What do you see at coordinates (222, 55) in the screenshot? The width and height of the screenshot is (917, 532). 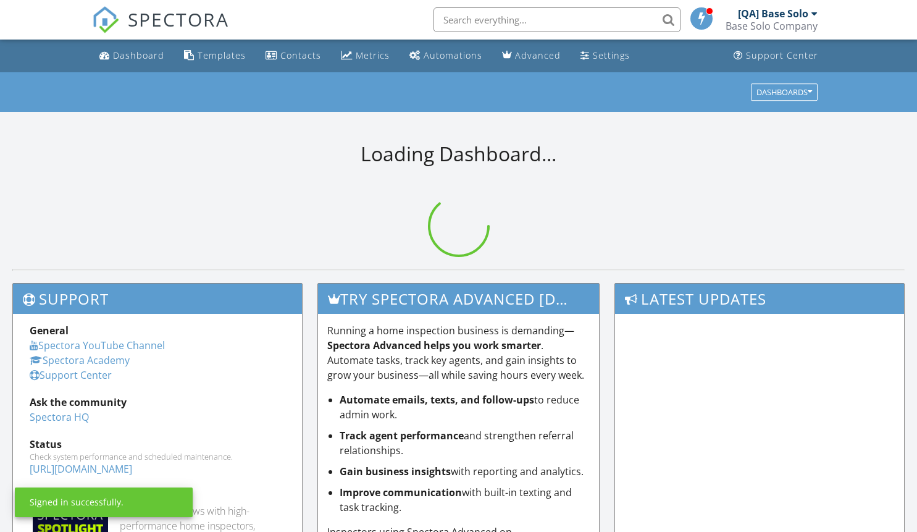 I see `div: Templates` at bounding box center [222, 55].